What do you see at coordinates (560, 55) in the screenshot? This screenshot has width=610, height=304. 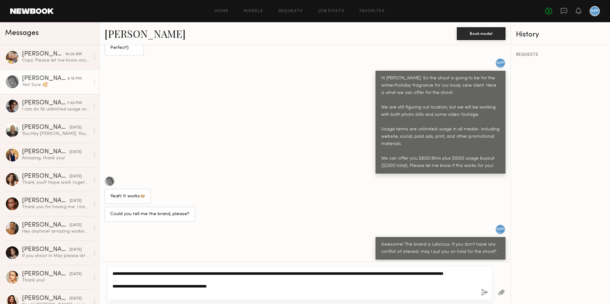 I see `div: REQUESTS` at bounding box center [560, 55].